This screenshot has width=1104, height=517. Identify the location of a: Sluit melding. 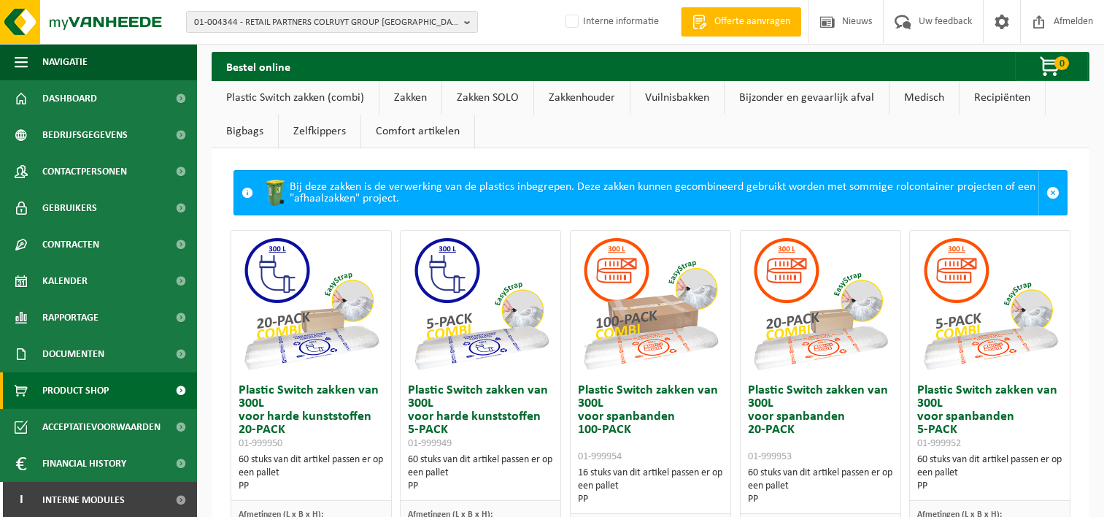
(1052, 193).